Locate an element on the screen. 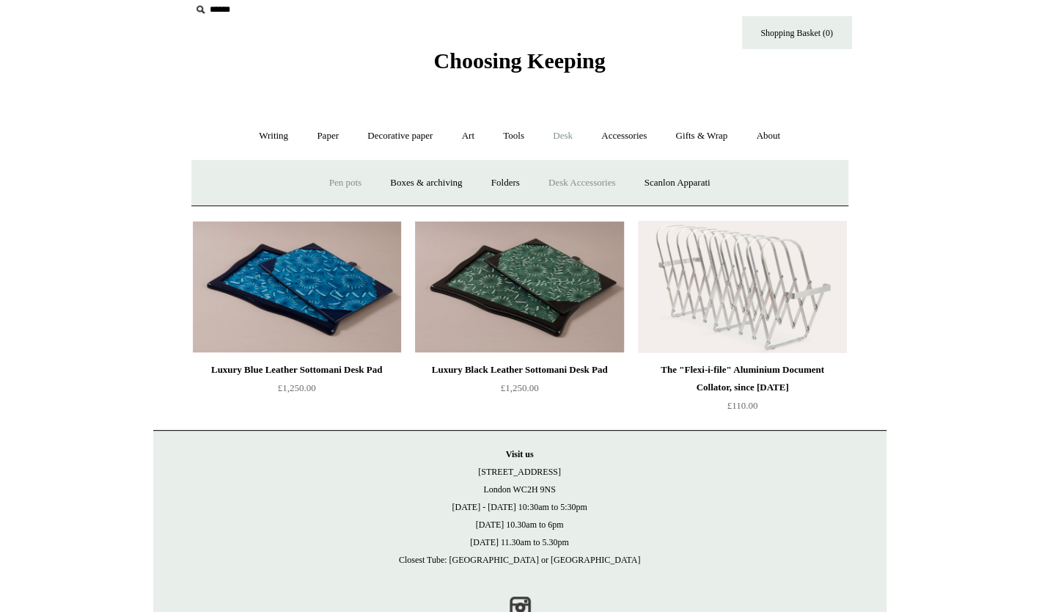 The image size is (1039, 612). a: Pen pots is located at coordinates (345, 183).